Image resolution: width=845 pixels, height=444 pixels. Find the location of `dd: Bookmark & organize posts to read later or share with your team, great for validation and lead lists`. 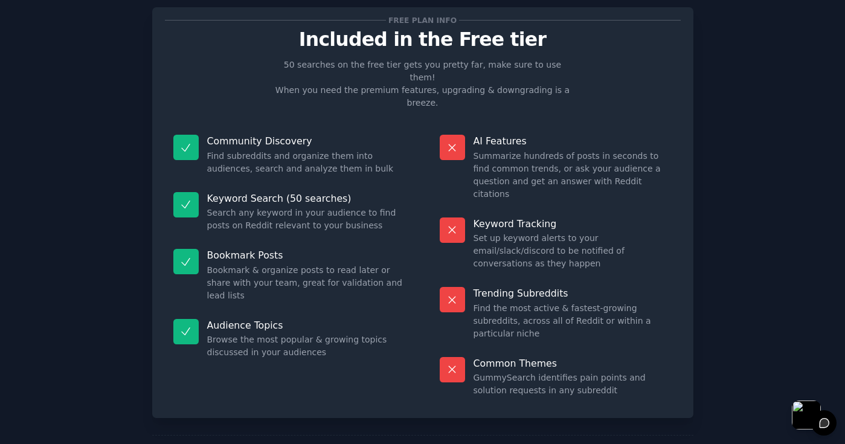

dd: Bookmark & organize posts to read later or share with your team, great for validation and lead lists is located at coordinates (306, 283).